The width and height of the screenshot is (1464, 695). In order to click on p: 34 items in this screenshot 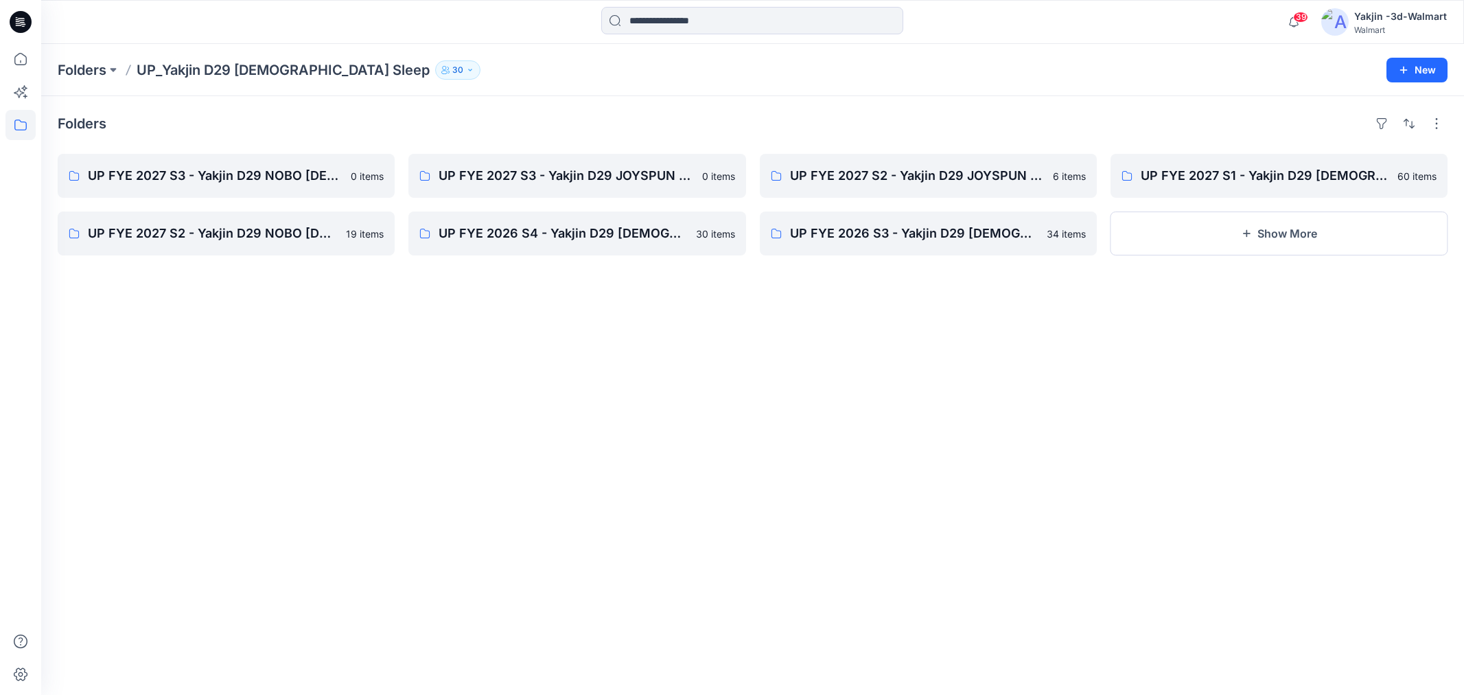, I will do `click(1066, 233)`.